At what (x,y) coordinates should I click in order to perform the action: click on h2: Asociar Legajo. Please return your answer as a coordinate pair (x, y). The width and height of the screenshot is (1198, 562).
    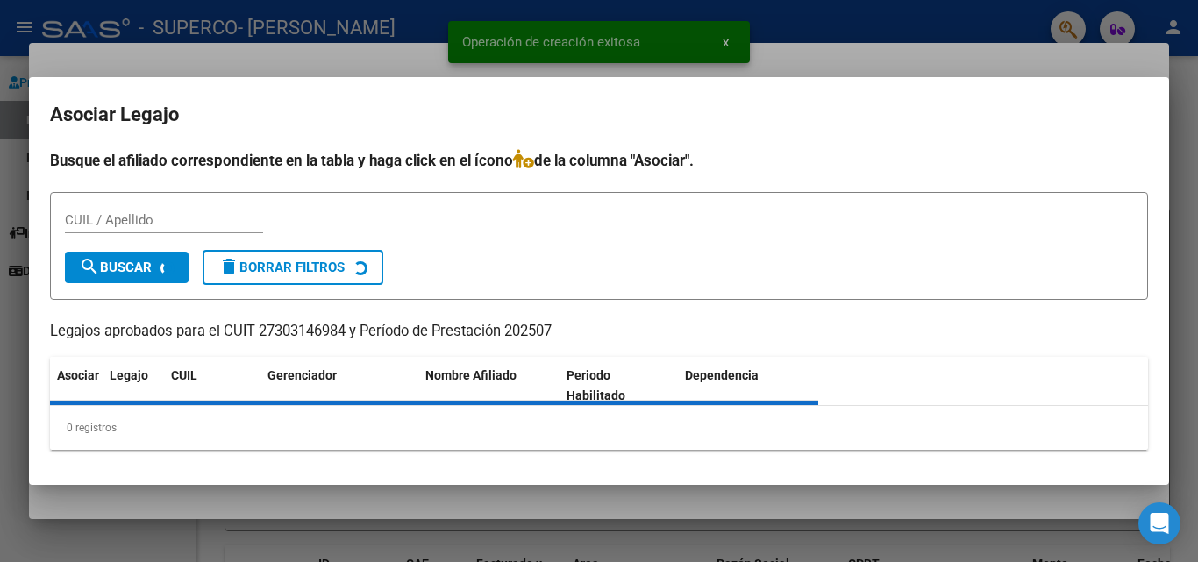
    Looking at the image, I should click on (599, 115).